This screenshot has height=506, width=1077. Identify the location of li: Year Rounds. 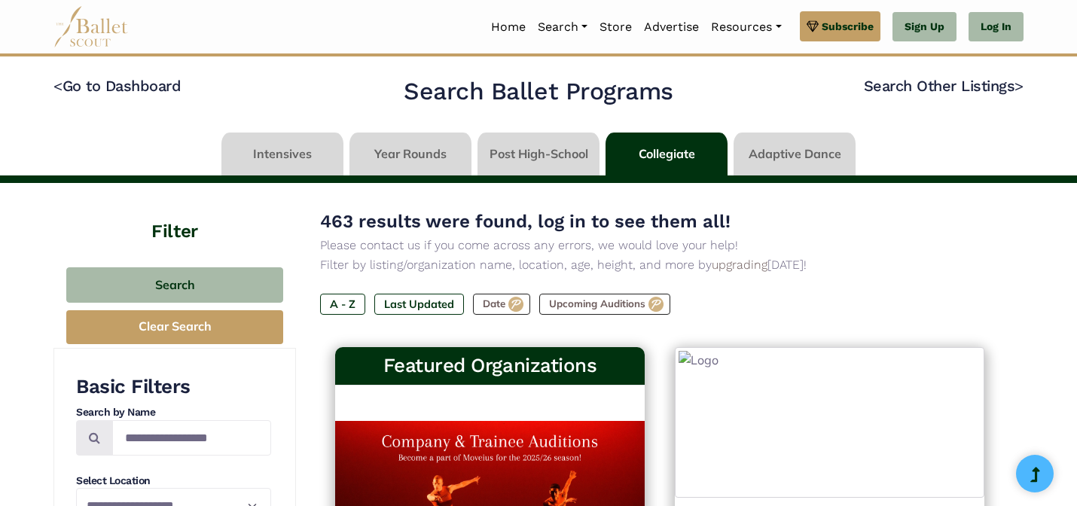
(410, 154).